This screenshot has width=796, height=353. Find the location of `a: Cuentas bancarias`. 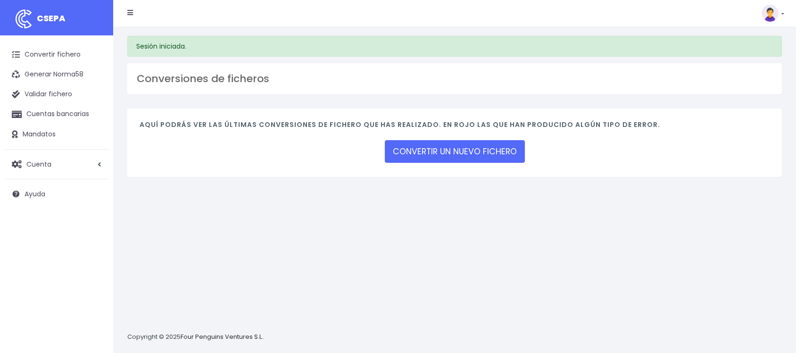

a: Cuentas bancarias is located at coordinates (57, 114).